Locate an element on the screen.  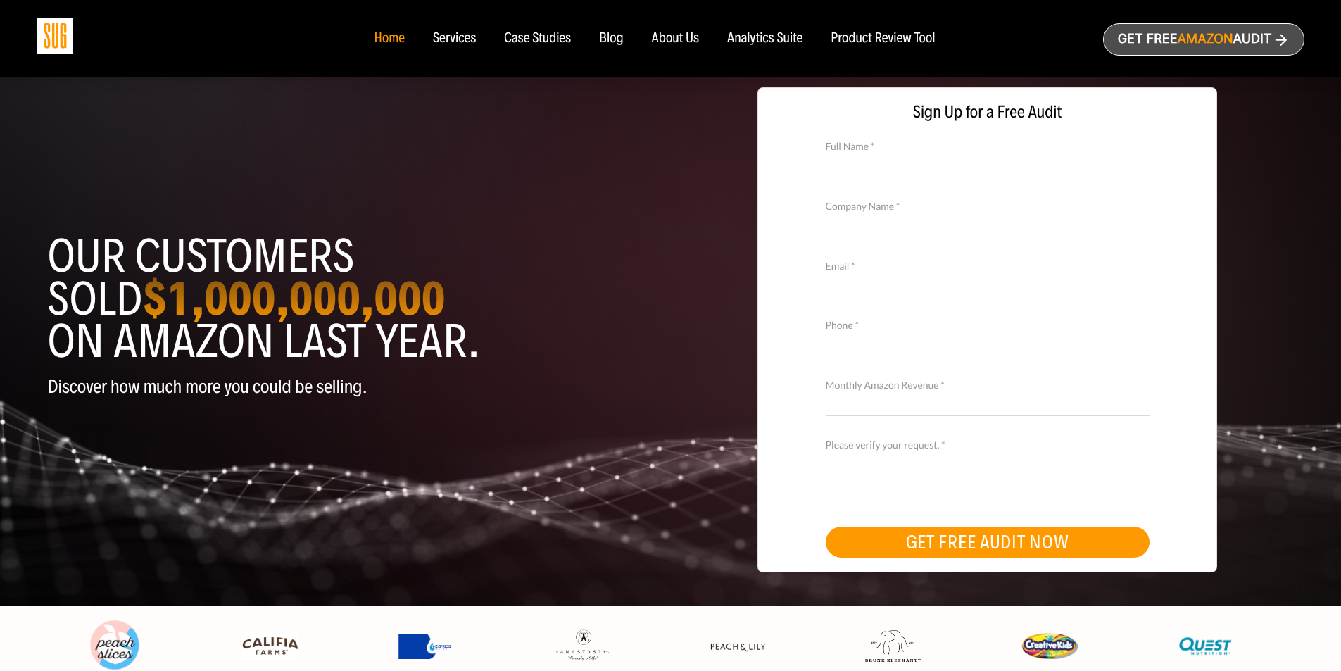
div: Services is located at coordinates (454, 39).